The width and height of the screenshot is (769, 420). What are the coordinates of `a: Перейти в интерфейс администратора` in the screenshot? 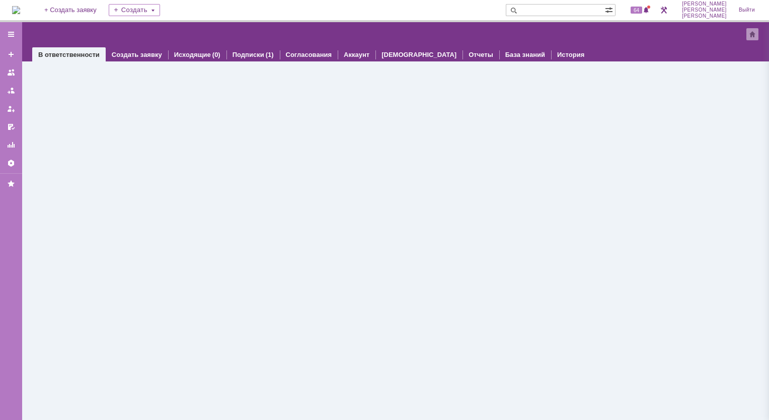 It's located at (664, 10).